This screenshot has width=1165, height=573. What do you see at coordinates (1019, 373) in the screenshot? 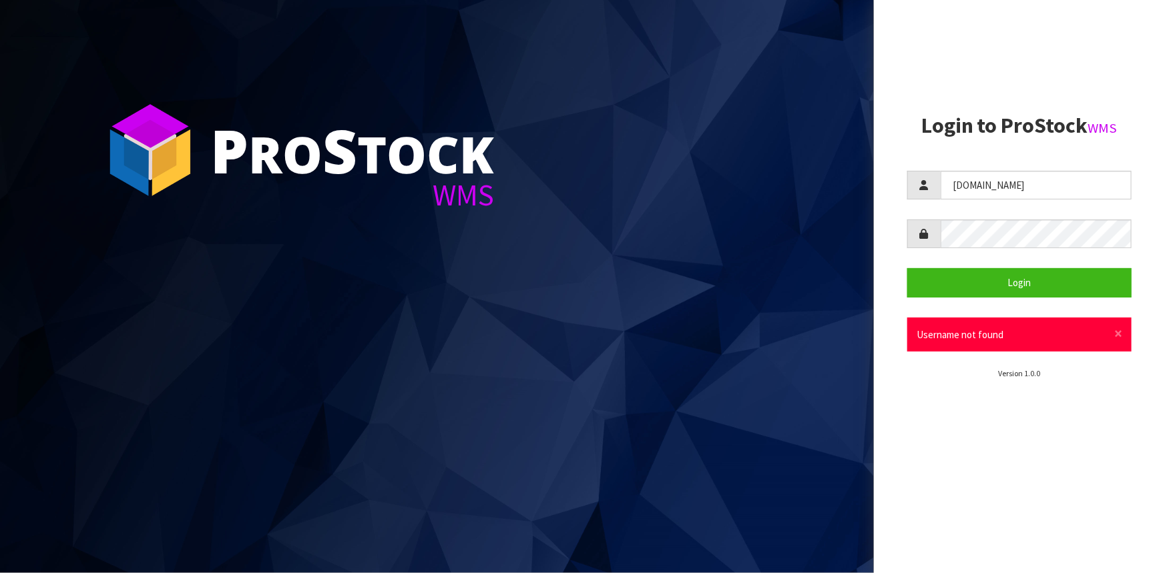
I see `small: Version 1.0.0` at bounding box center [1019, 373].